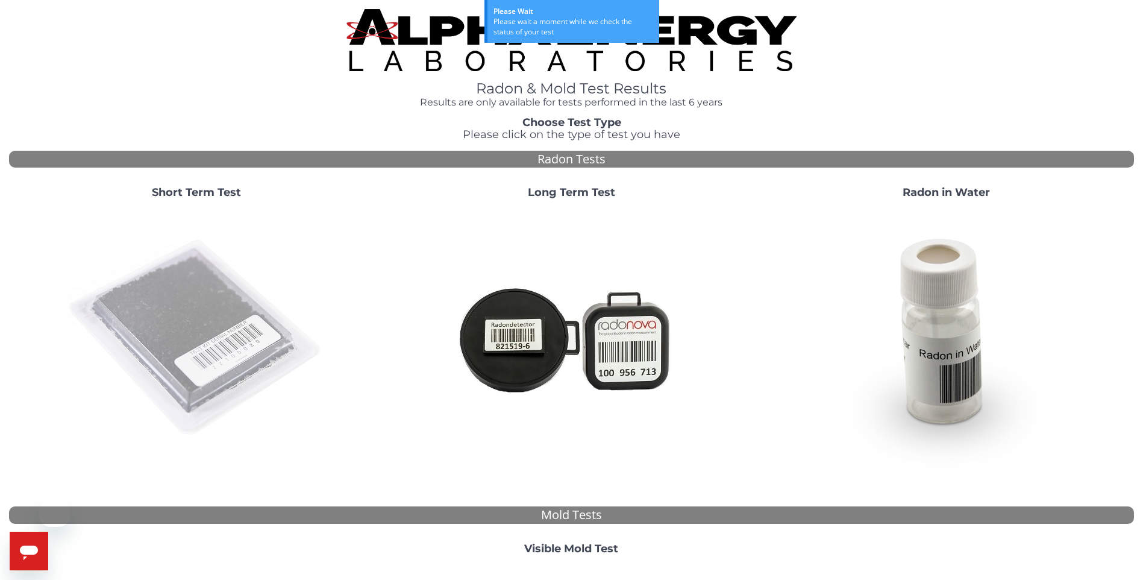 This screenshot has width=1143, height=580. What do you see at coordinates (196, 192) in the screenshot?
I see `strong: Short Term Test` at bounding box center [196, 192].